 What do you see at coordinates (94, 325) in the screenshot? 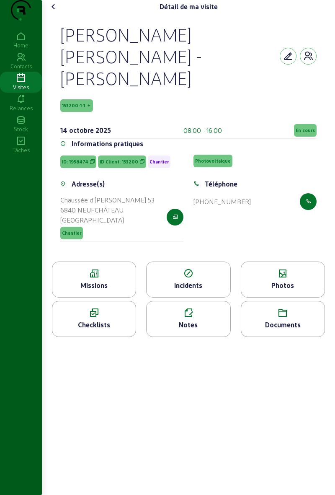
I see `div: Checklists` at bounding box center [94, 325].